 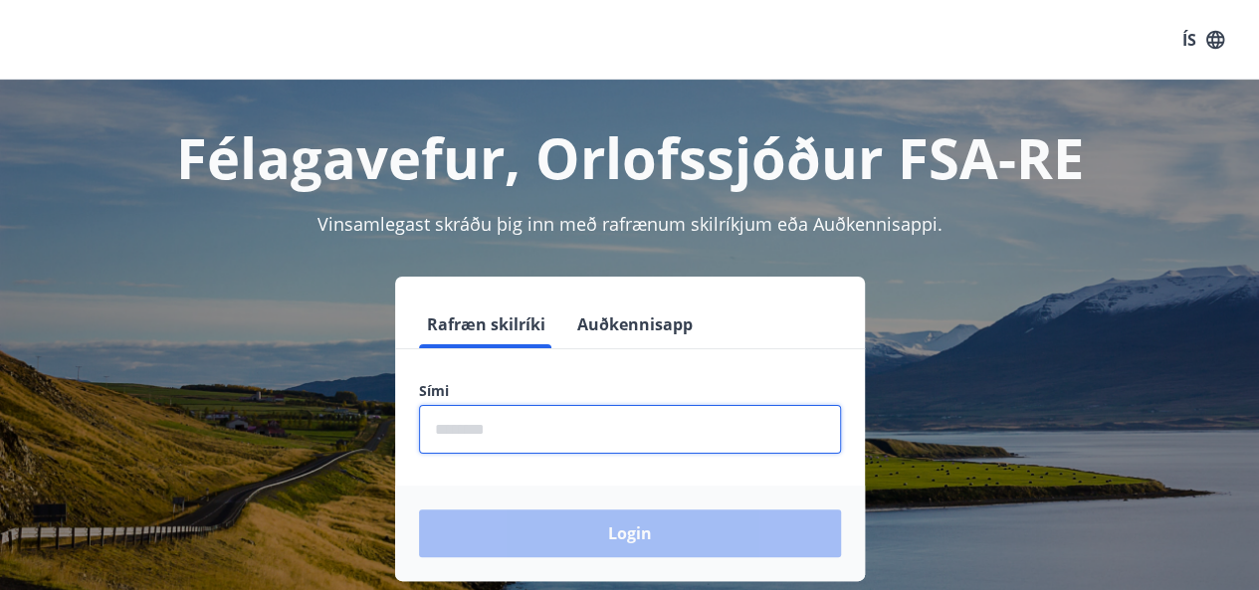 What do you see at coordinates (486, 325) in the screenshot?
I see `button: Rafræn skilríki` at bounding box center [486, 325].